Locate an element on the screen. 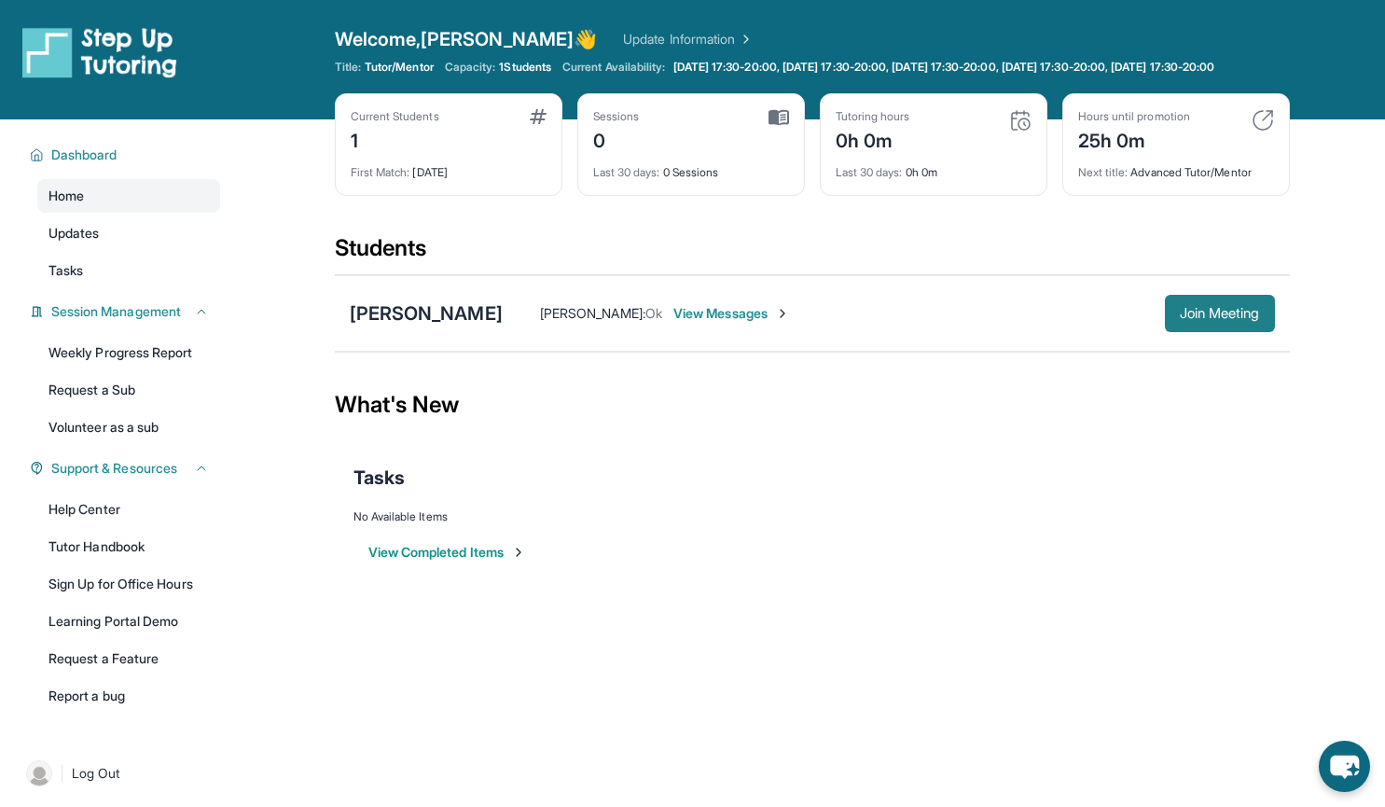 The width and height of the screenshot is (1385, 807). div: 25h 0m is located at coordinates (1134, 139).